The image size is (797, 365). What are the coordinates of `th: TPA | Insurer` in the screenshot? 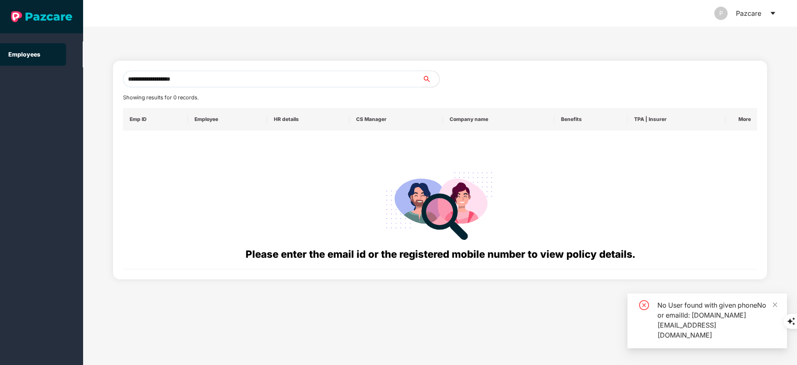 It's located at (677, 119).